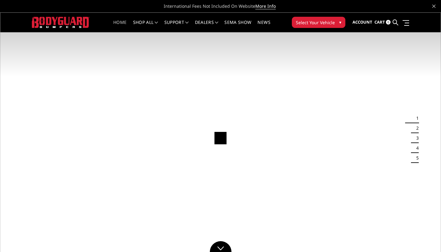 This screenshot has width=441, height=252. Describe the element at coordinates (416, 148) in the screenshot. I see `button: 4 of 5` at that location.